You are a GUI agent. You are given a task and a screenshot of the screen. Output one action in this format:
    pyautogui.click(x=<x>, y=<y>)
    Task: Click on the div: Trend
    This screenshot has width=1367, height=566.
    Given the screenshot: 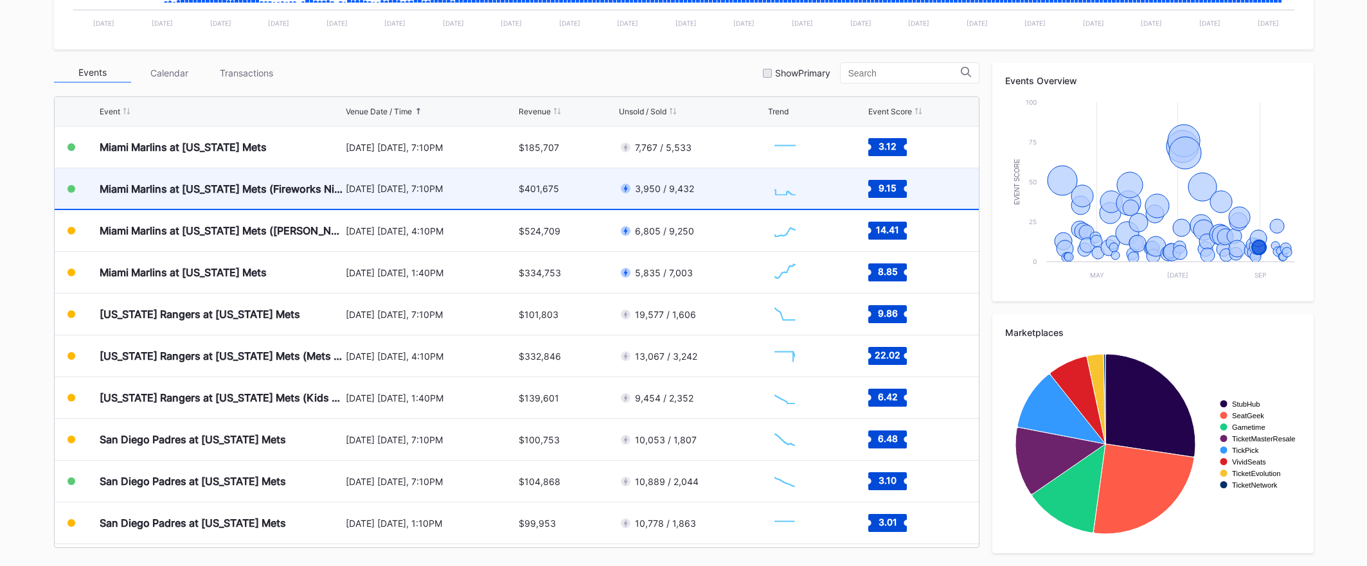 What is the action you would take?
    pyautogui.click(x=778, y=111)
    